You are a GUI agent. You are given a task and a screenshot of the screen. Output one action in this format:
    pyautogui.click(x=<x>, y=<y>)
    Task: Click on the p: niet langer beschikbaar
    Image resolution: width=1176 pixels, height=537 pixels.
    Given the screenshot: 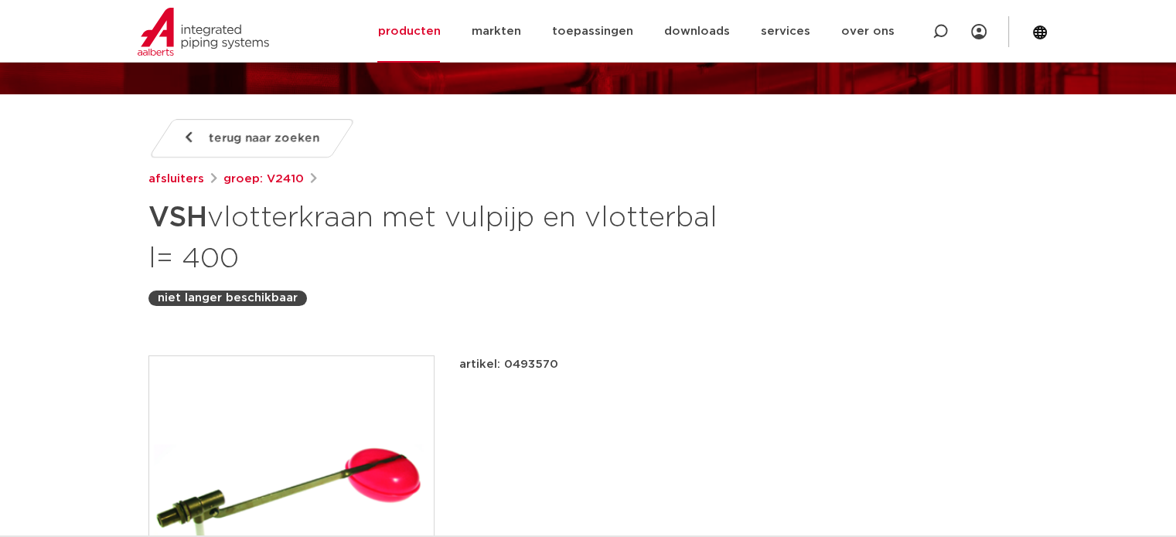 What is the action you would take?
    pyautogui.click(x=227, y=299)
    